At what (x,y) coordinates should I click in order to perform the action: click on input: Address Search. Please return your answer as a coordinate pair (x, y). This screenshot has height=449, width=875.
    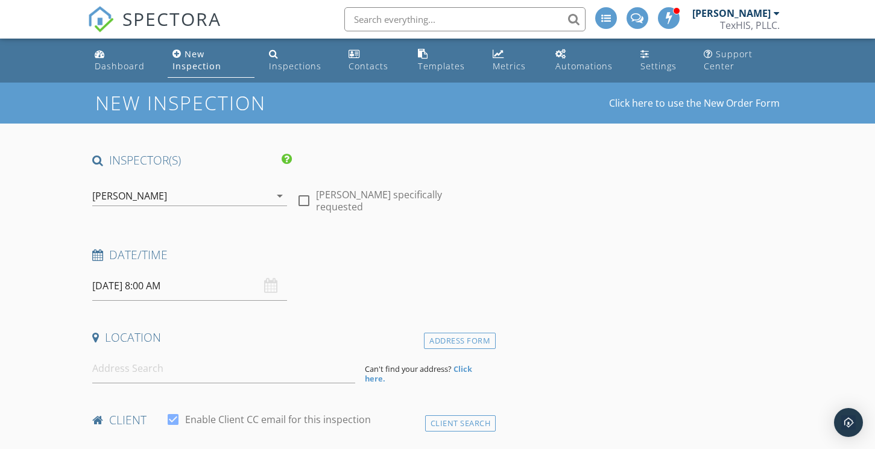
    Looking at the image, I should click on (223, 369).